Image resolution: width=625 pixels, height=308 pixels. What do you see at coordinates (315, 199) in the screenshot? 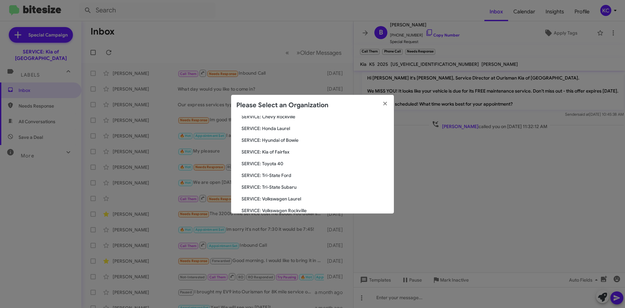
I see `span: SERVICE: Volkswagen Laurel` at bounding box center [315, 199].